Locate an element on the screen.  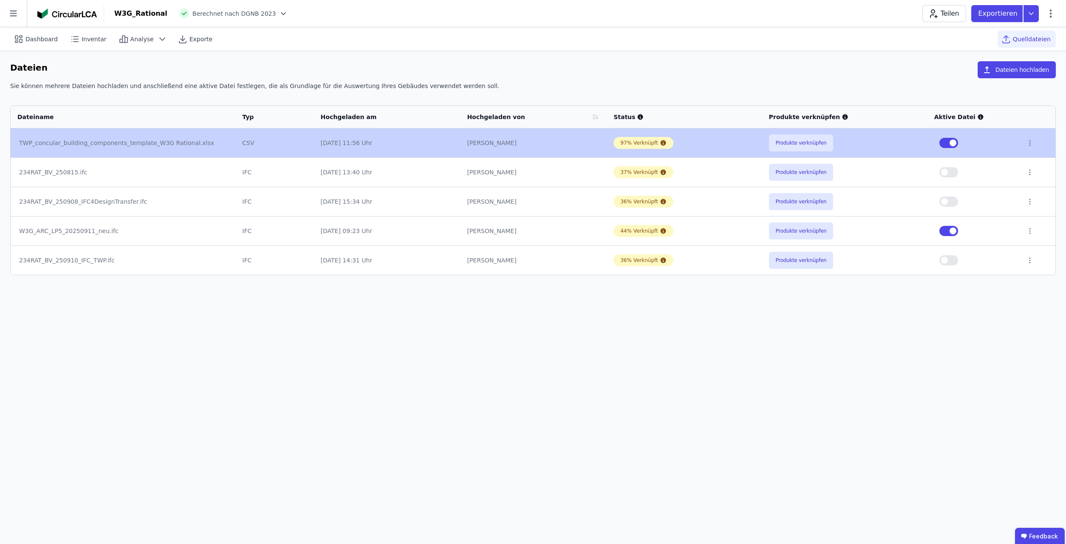
button: Dateien hochladen is located at coordinates (1017, 70).